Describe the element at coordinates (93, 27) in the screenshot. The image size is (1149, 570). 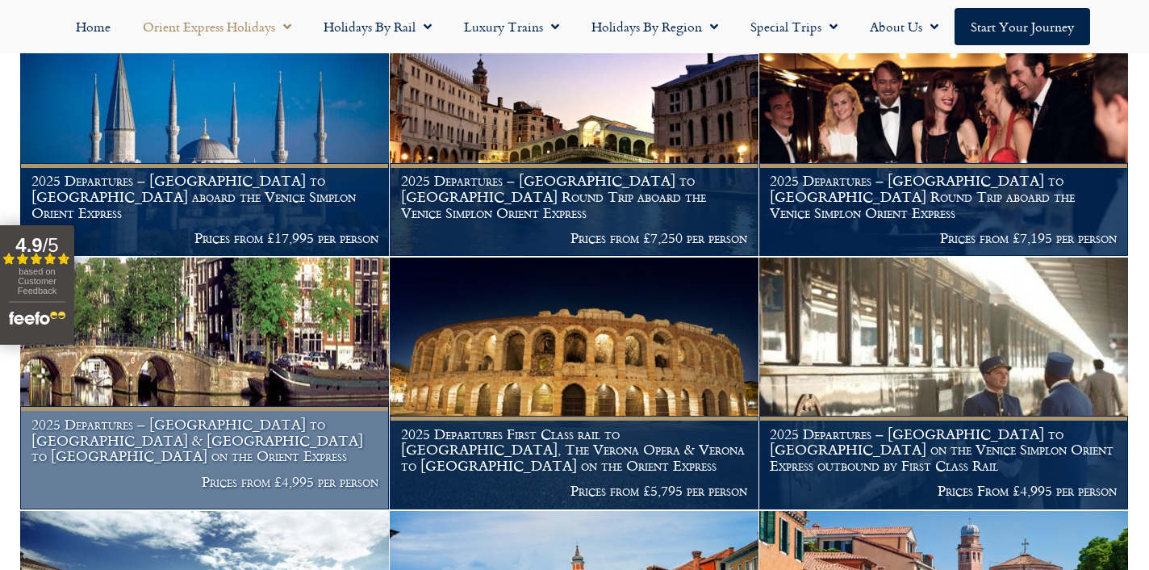
I see `a: Home` at that location.